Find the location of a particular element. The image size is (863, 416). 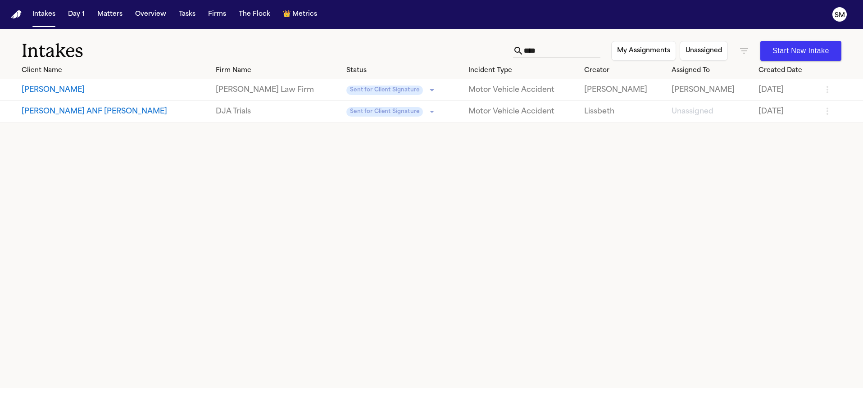

span: Unassigned is located at coordinates (692, 112).